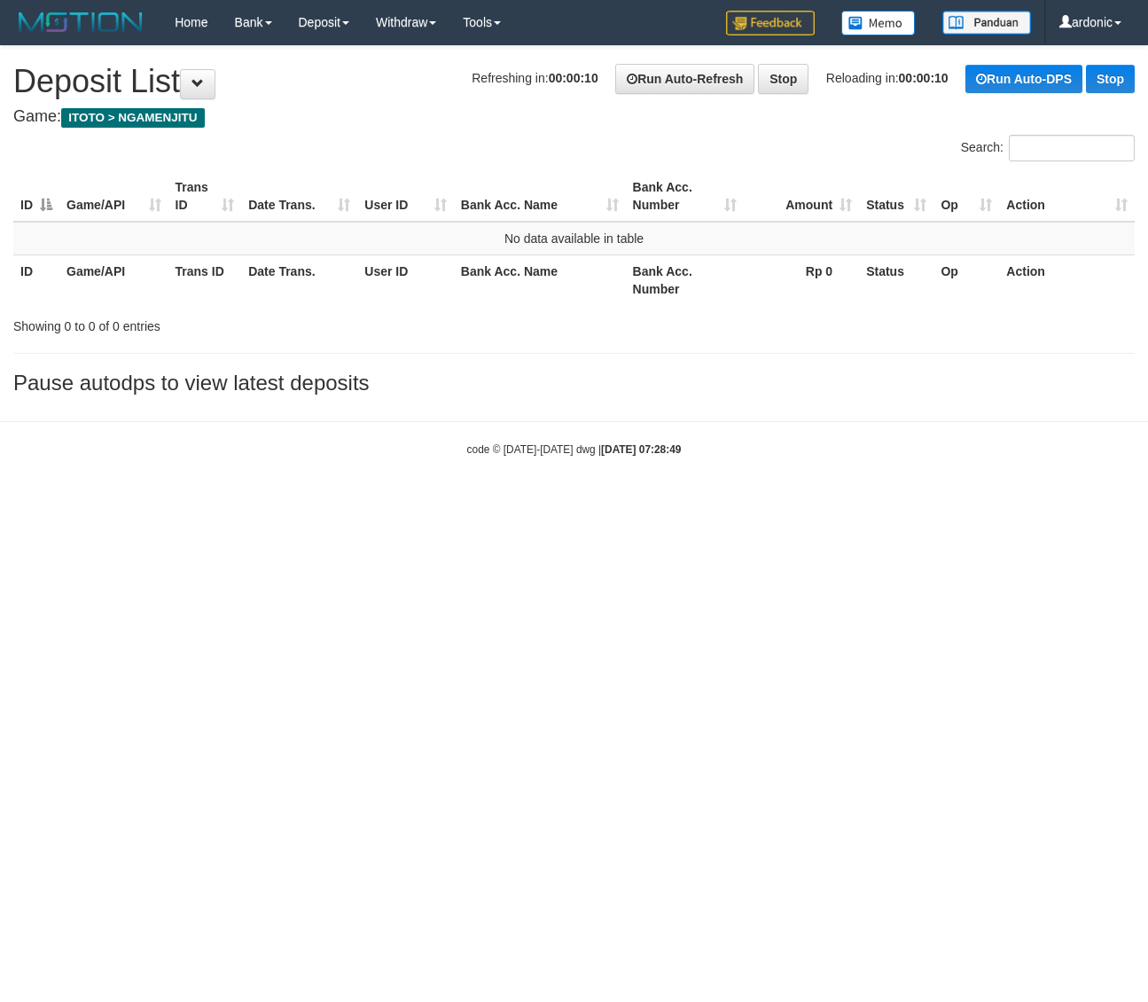 The height and width of the screenshot is (1002, 1148). Describe the element at coordinates (81, 22) in the screenshot. I see `img: MOTION_logo.png` at that location.